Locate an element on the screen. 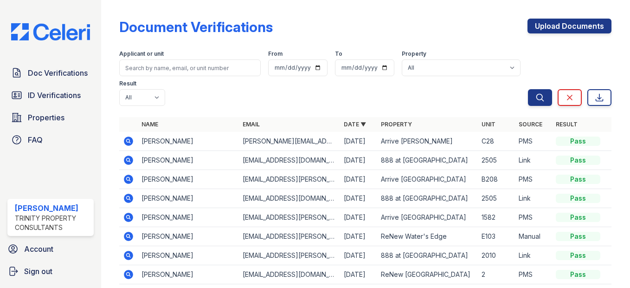  label: Result is located at coordinates (128, 83).